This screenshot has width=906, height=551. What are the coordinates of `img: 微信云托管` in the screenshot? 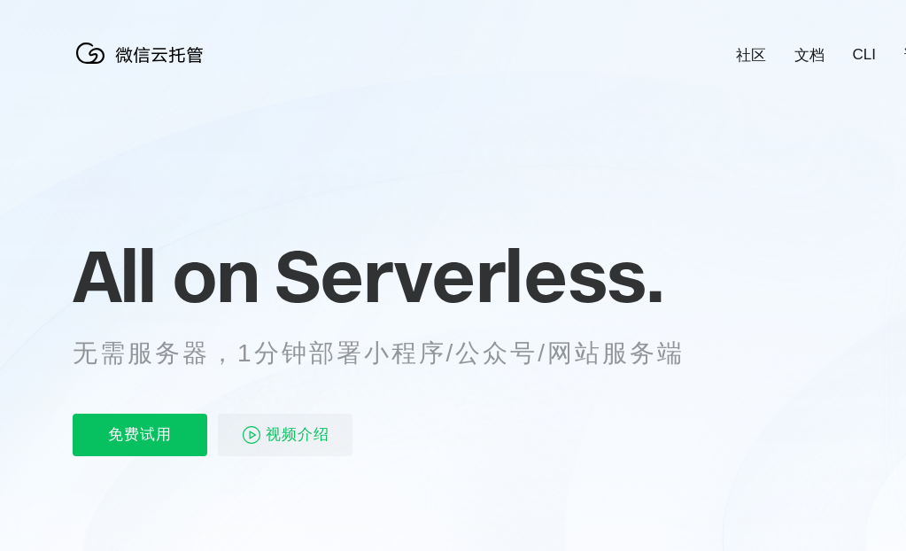 It's located at (143, 53).